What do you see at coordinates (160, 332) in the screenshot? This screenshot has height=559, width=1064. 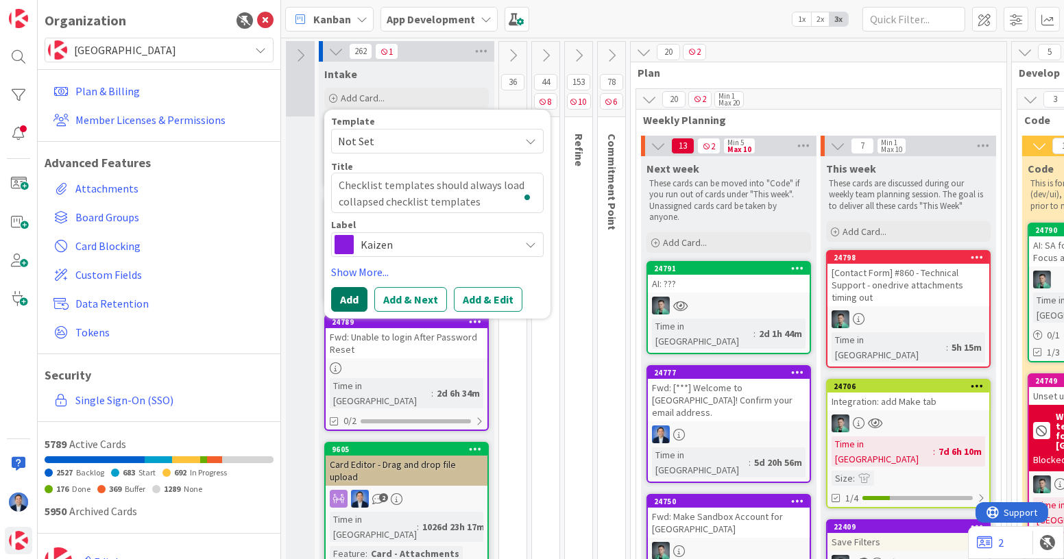 I see `a: Tokens` at bounding box center [160, 332].